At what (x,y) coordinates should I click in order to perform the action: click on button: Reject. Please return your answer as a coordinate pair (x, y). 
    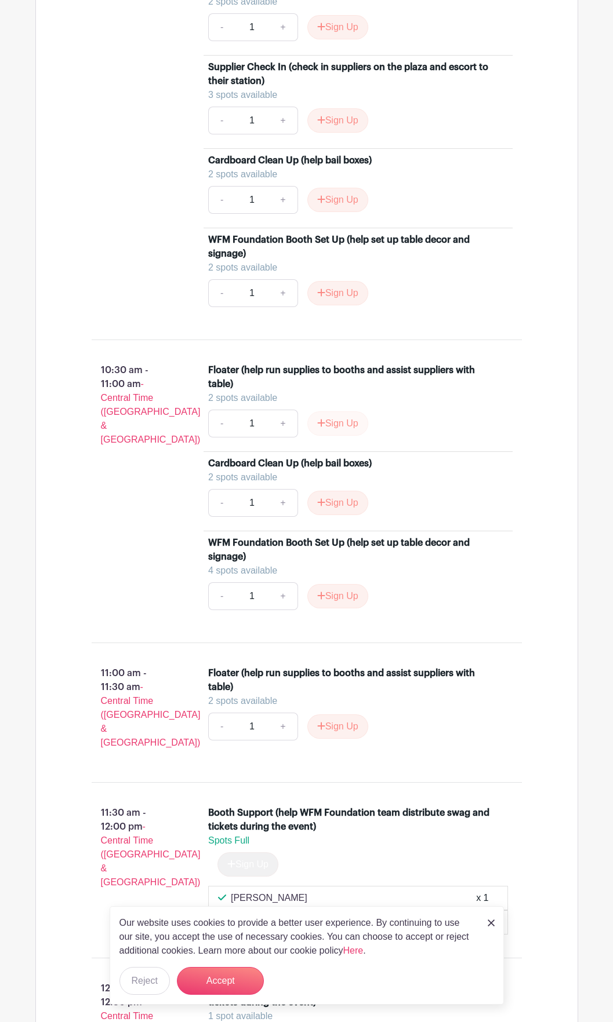
    Looking at the image, I should click on (144, 981).